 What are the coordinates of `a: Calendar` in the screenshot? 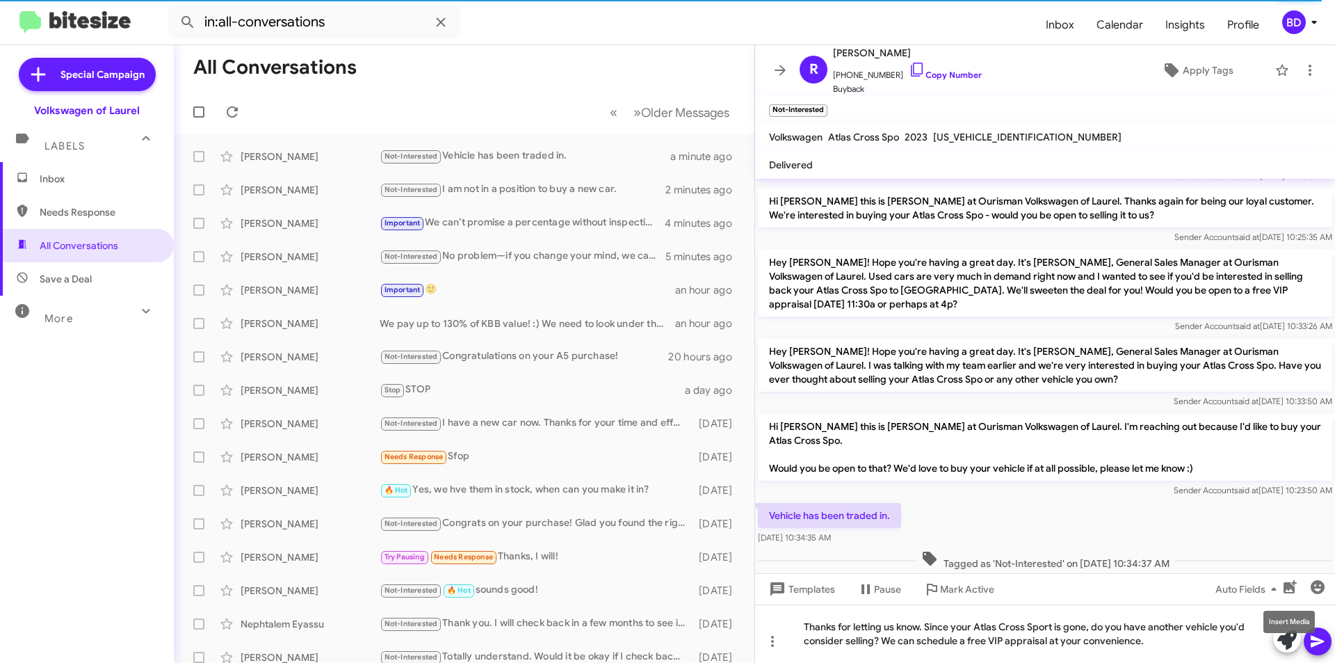 It's located at (1120, 25).